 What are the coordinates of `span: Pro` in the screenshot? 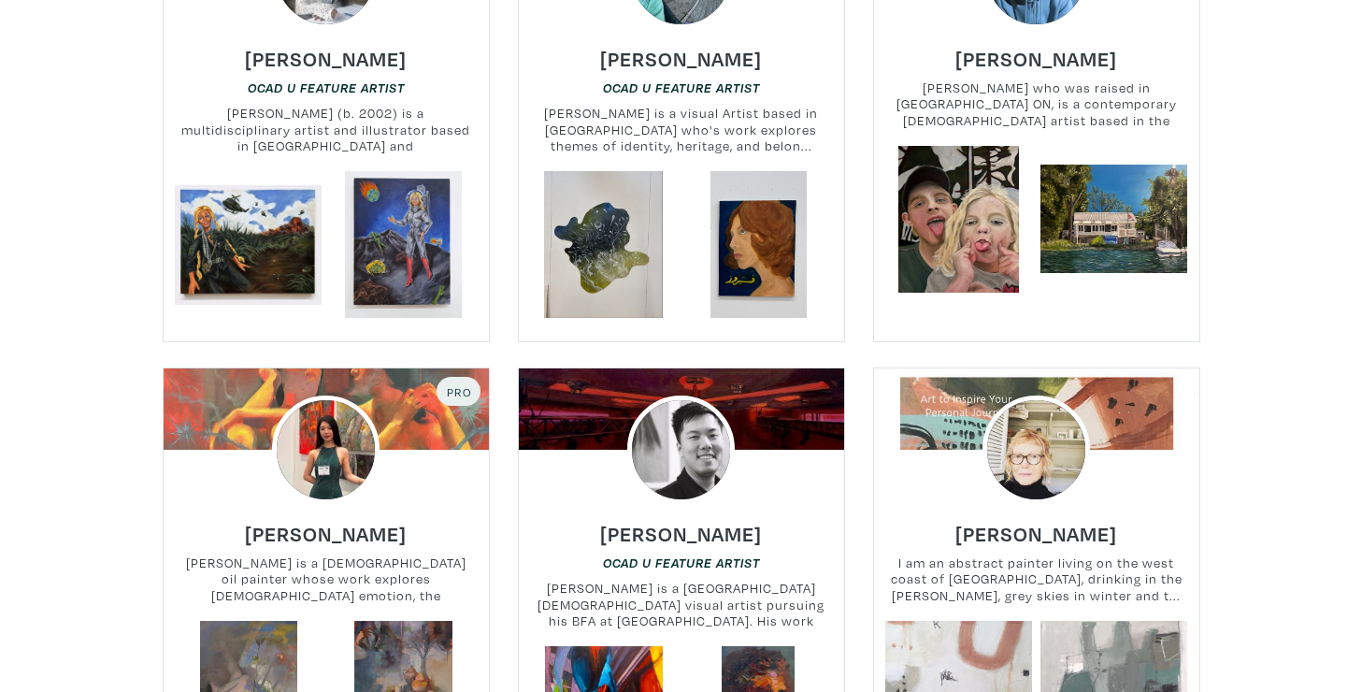 It's located at (458, 392).